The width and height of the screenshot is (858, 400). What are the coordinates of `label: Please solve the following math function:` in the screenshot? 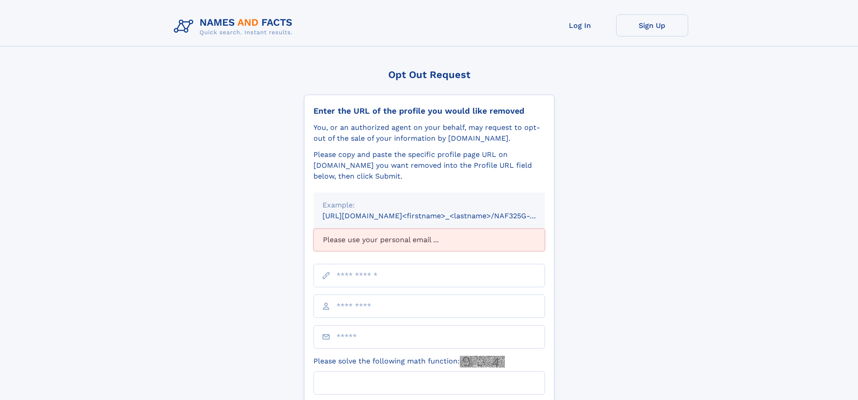 It's located at (409, 361).